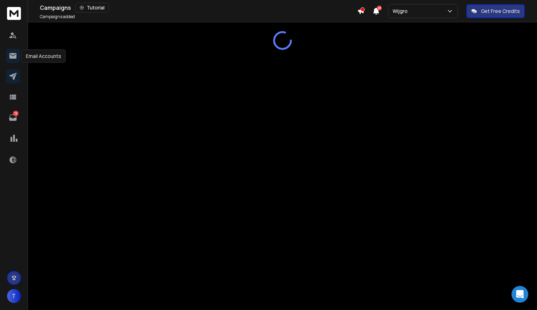  I want to click on a: 73, so click(13, 118).